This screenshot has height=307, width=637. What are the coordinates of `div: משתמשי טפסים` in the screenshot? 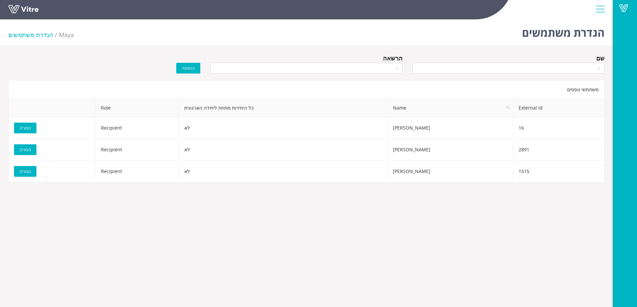 It's located at (306, 89).